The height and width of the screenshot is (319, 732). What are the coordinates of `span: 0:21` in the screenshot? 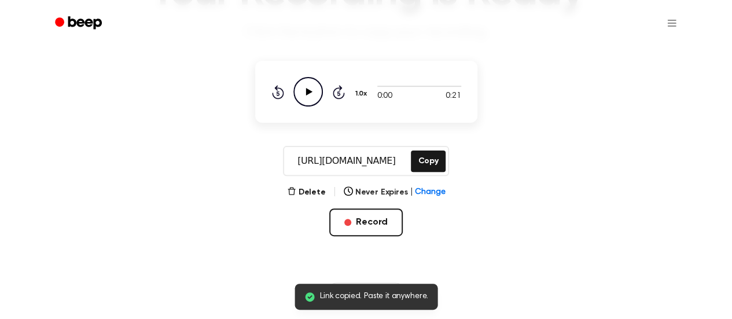 It's located at (453, 96).